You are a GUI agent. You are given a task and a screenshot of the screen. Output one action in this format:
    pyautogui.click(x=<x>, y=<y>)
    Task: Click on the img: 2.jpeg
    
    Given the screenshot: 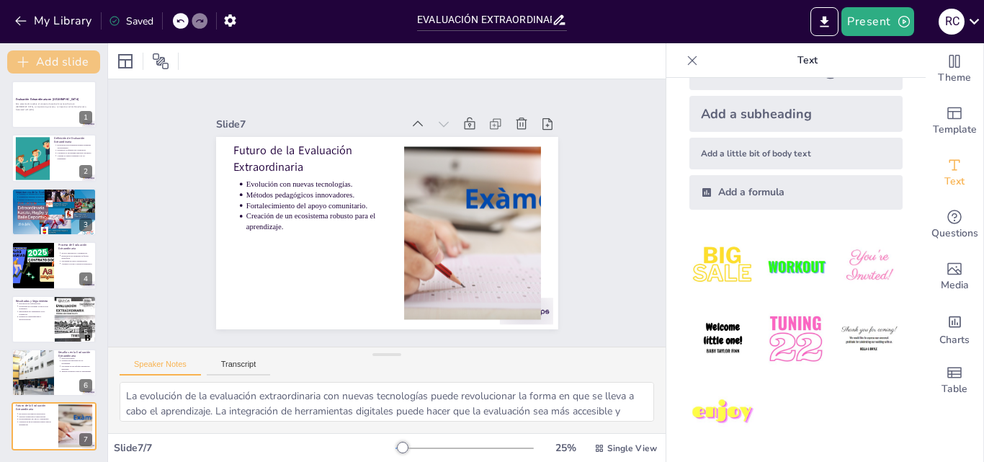 What is the action you would take?
    pyautogui.click(x=795, y=266)
    